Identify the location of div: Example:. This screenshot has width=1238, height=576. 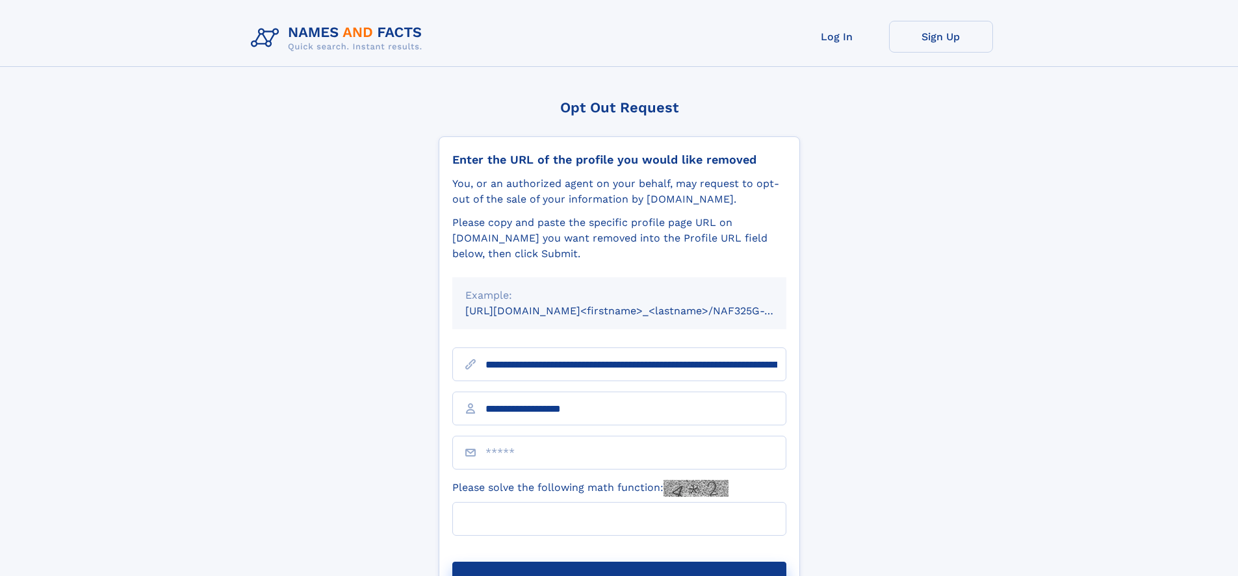
(619, 296).